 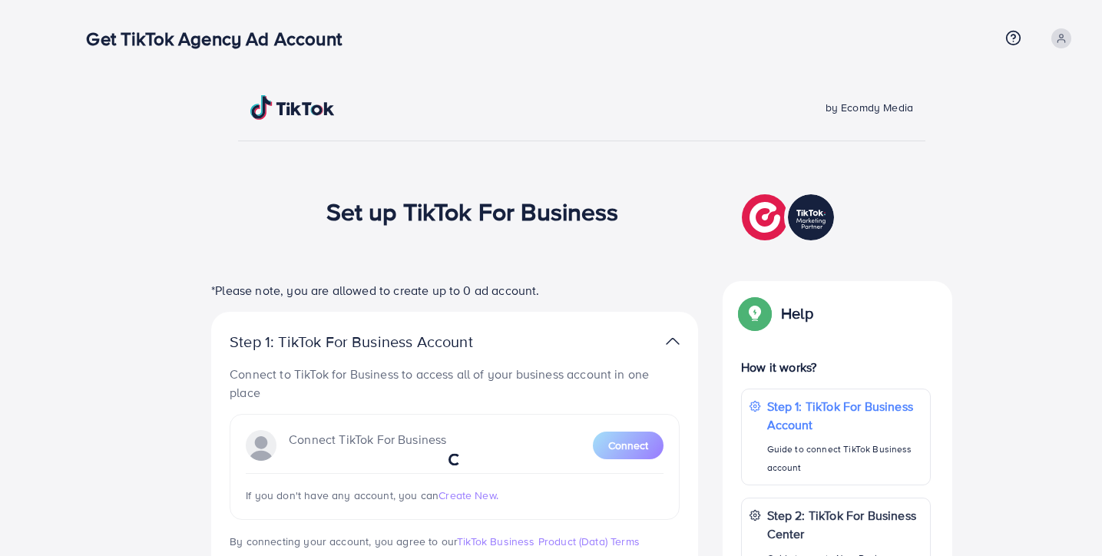 What do you see at coordinates (835, 367) in the screenshot?
I see `p: How it works?` at bounding box center [835, 367].